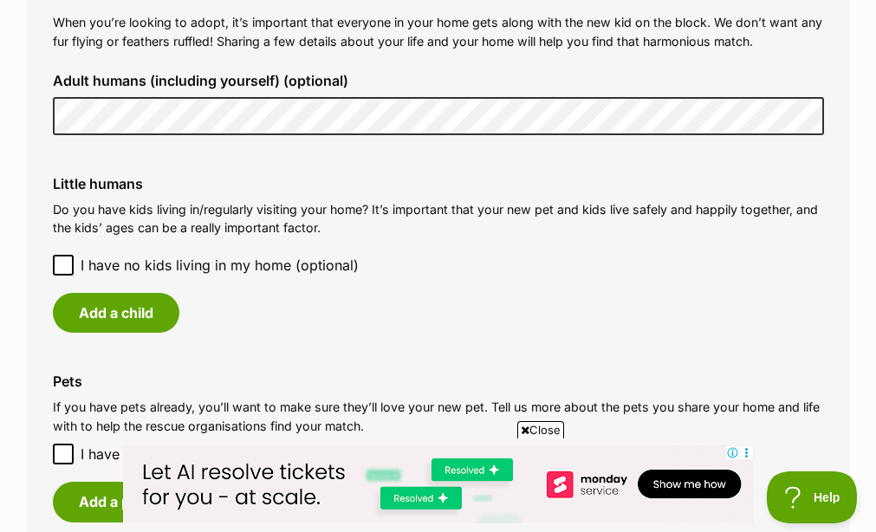 This screenshot has height=532, width=876. Describe the element at coordinates (439, 31) in the screenshot. I see `p: When you’re looking to adopt, it’s important that everyone in your home gets along with the new k...` at that location.